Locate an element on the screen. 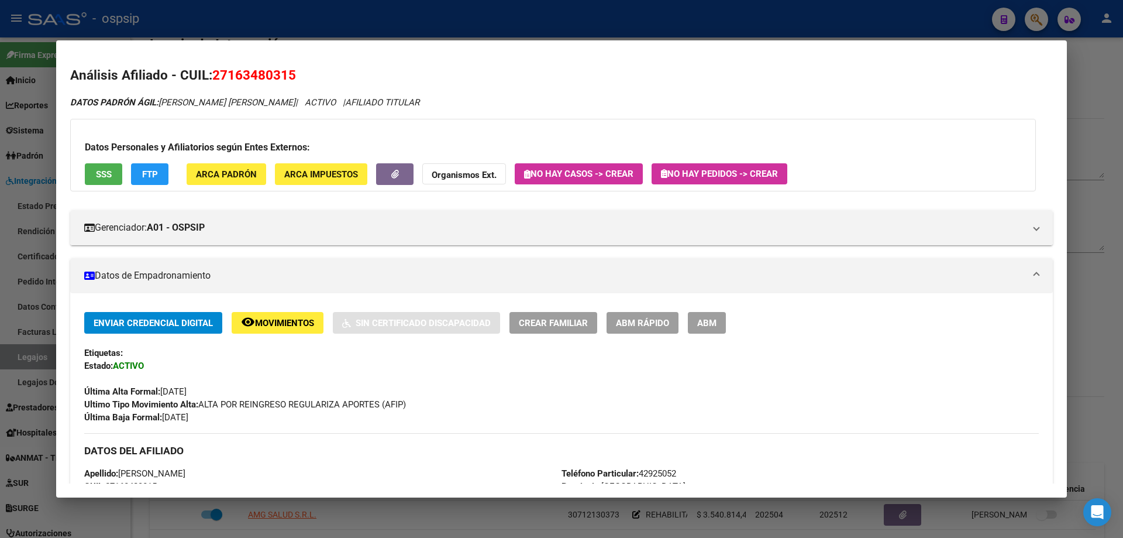 Image resolution: width=1123 pixels, height=538 pixels. span: FTP is located at coordinates (150, 174).